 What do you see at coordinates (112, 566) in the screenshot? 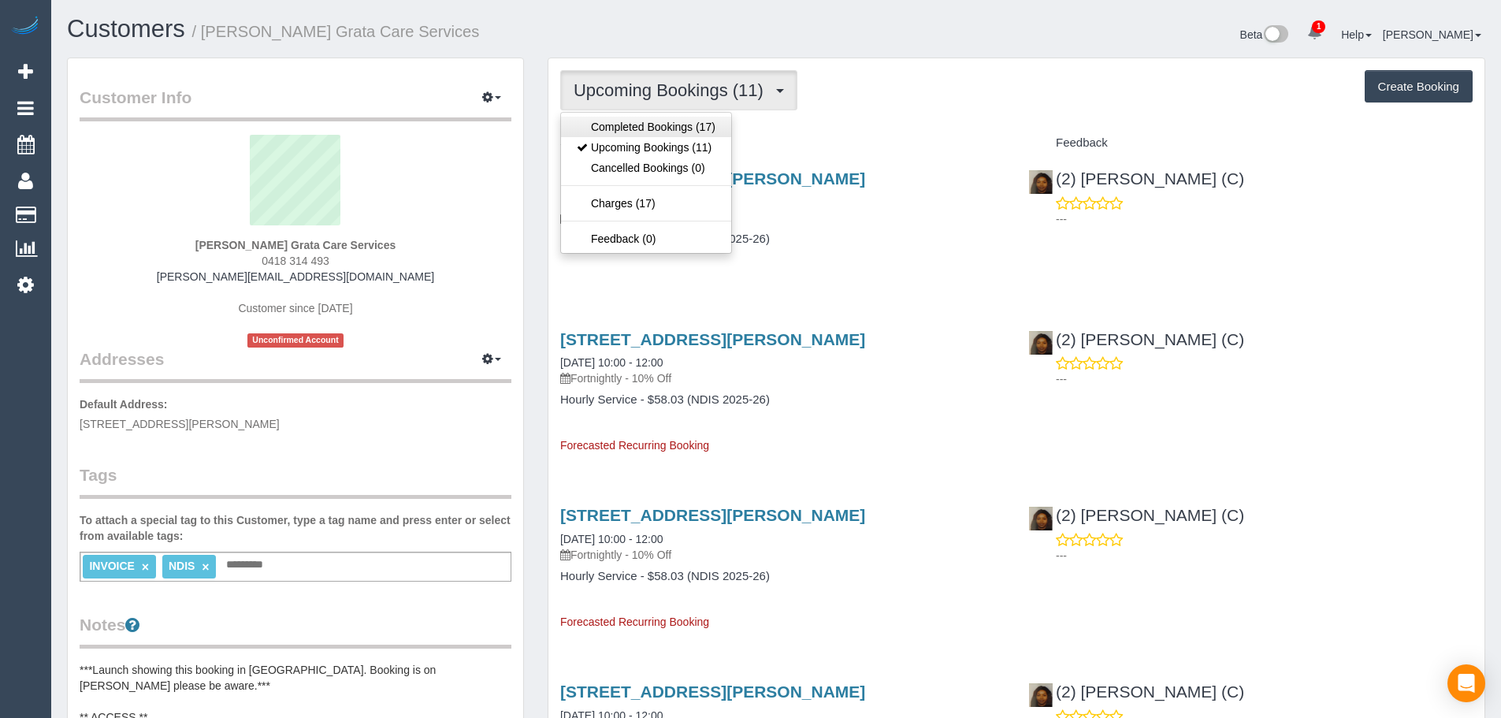
I see `span: INVOICE` at bounding box center [112, 566].